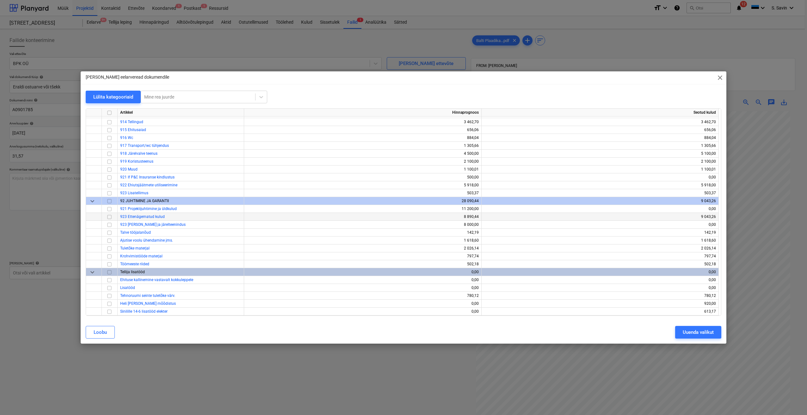 The width and height of the screenshot is (807, 415). Describe the element at coordinates (135, 233) in the screenshot. I see `span: Talve tööjalanõud` at that location.